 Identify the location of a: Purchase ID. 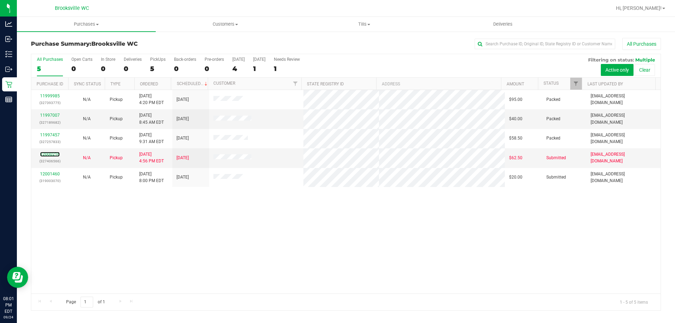
(50, 84).